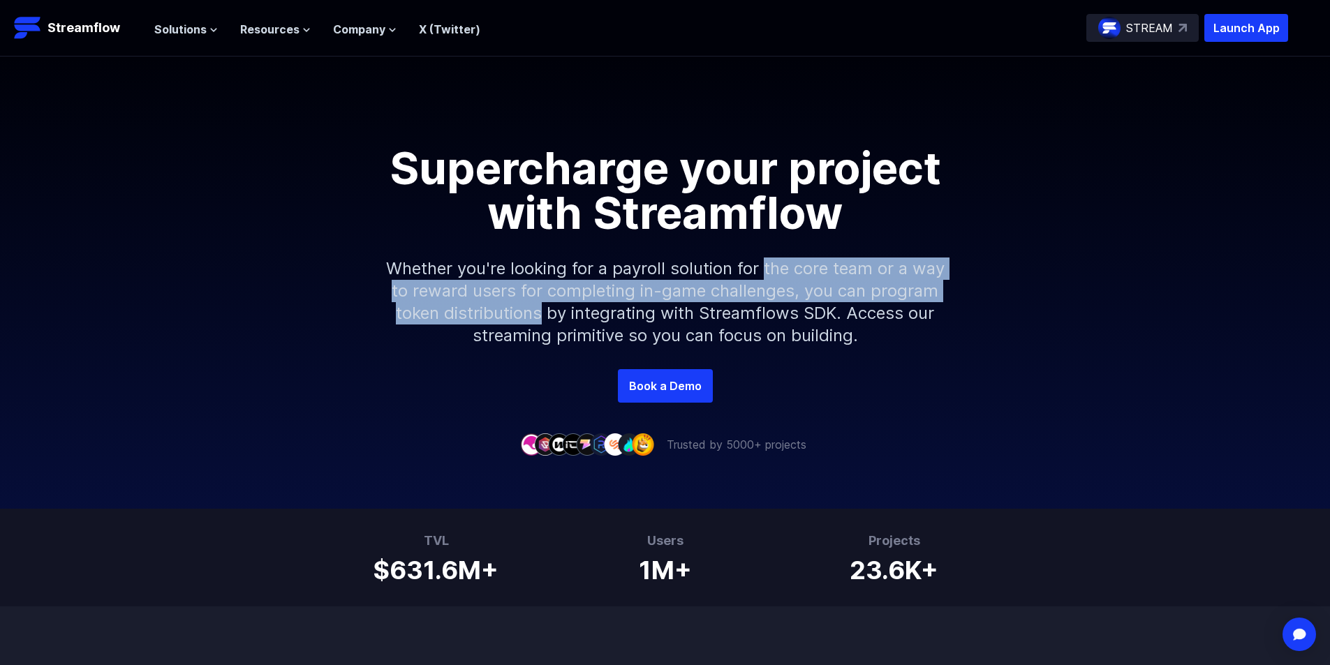  Describe the element at coordinates (1149, 28) in the screenshot. I see `p: STREAM` at that location.